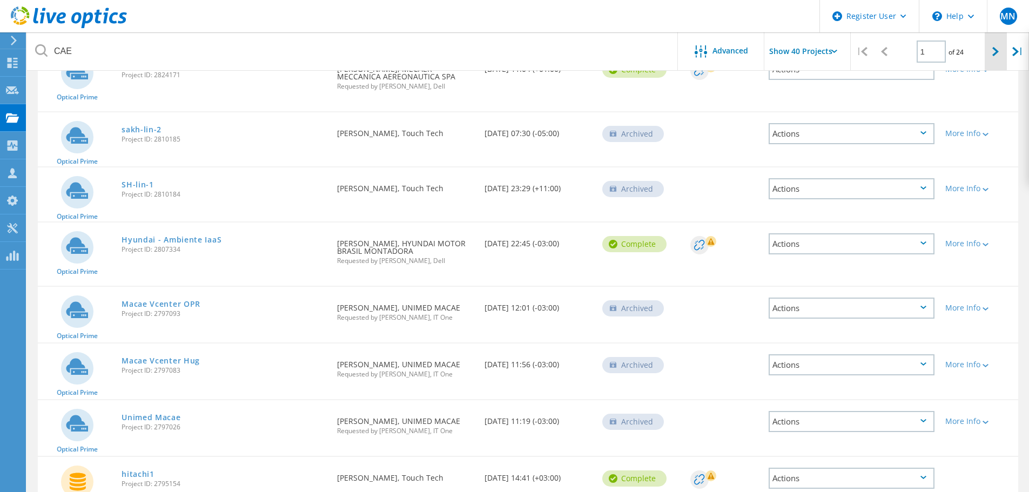  Describe the element at coordinates (161, 304) in the screenshot. I see `a: Macae Vcenter OPR` at that location.